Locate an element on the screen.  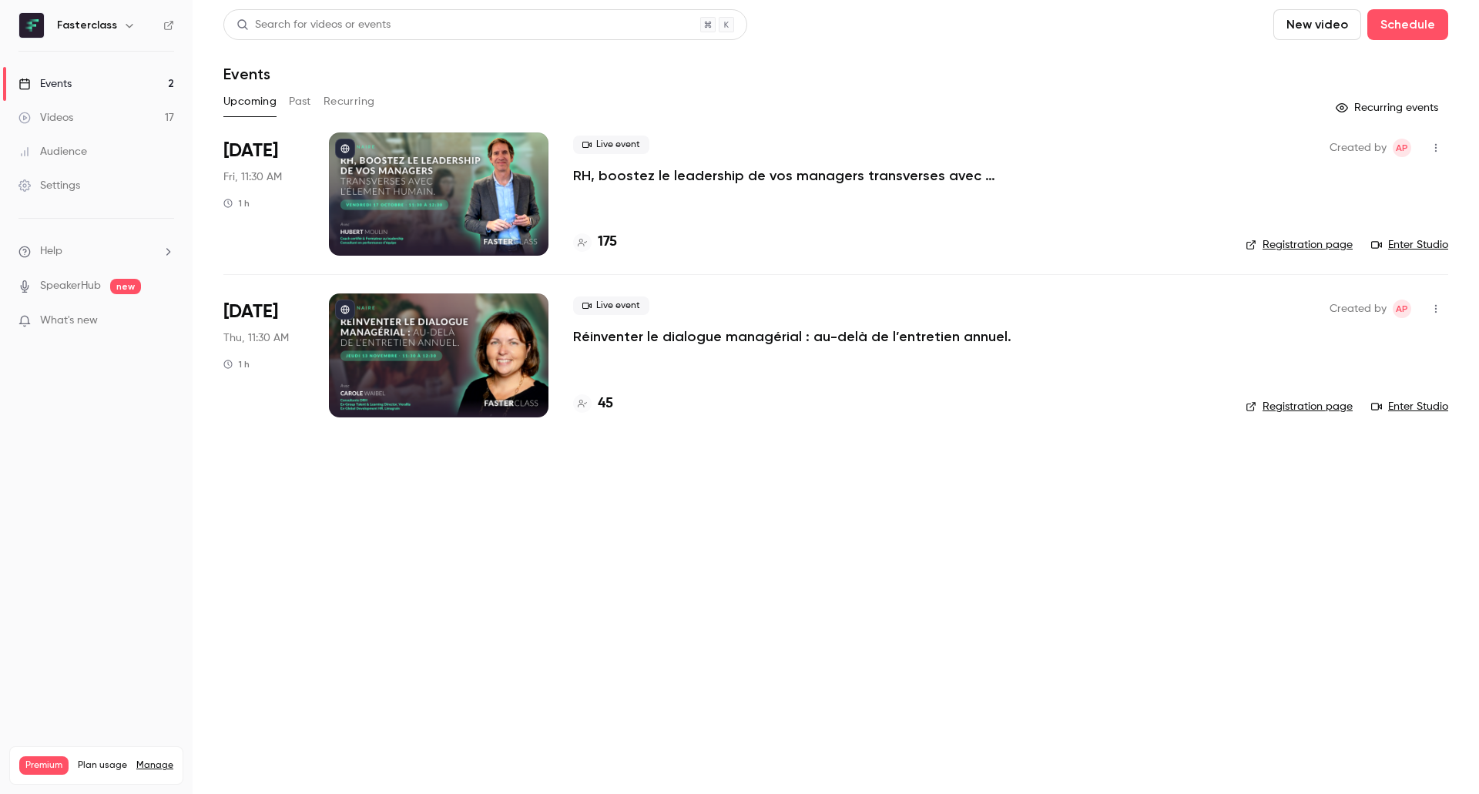
button: Schedule is located at coordinates (1407, 25).